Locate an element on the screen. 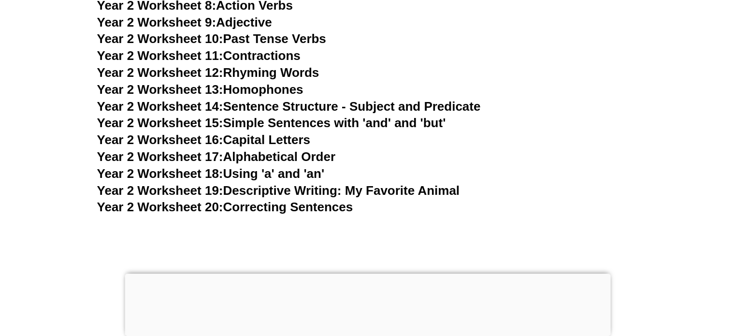  a: Year 2 Worksheet 12:Rhyming Words is located at coordinates (208, 72).